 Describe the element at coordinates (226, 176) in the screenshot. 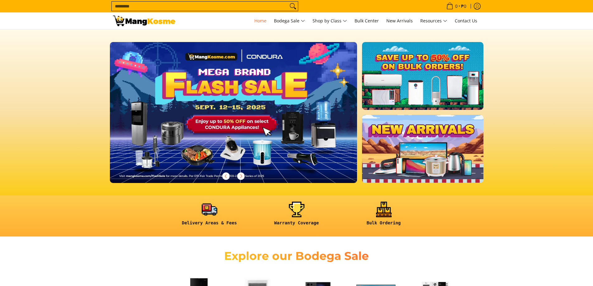

I see `button: Previous` at that location.